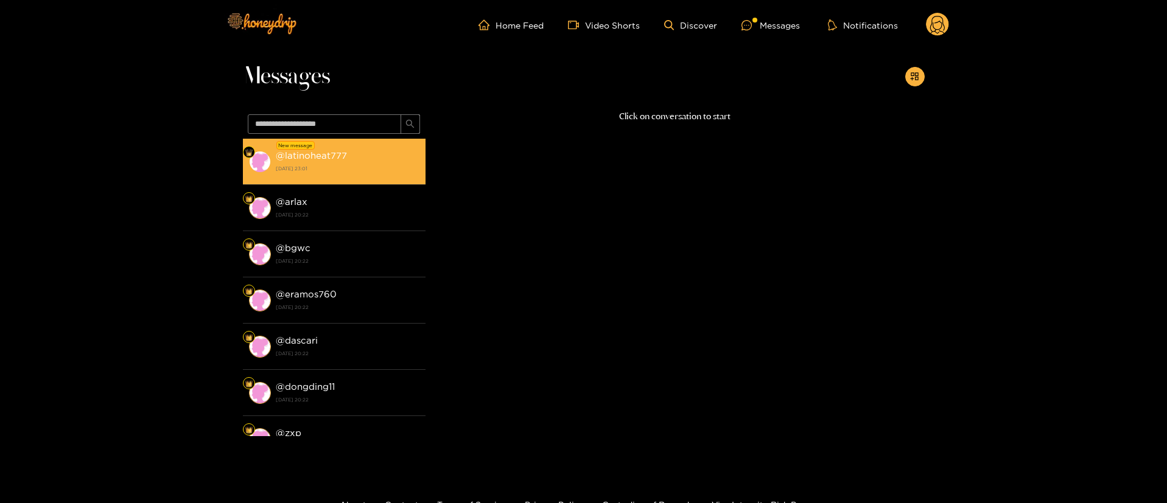 The width and height of the screenshot is (1167, 503). What do you see at coordinates (288, 433) in the screenshot?
I see `strong: @ zxp` at bounding box center [288, 433].